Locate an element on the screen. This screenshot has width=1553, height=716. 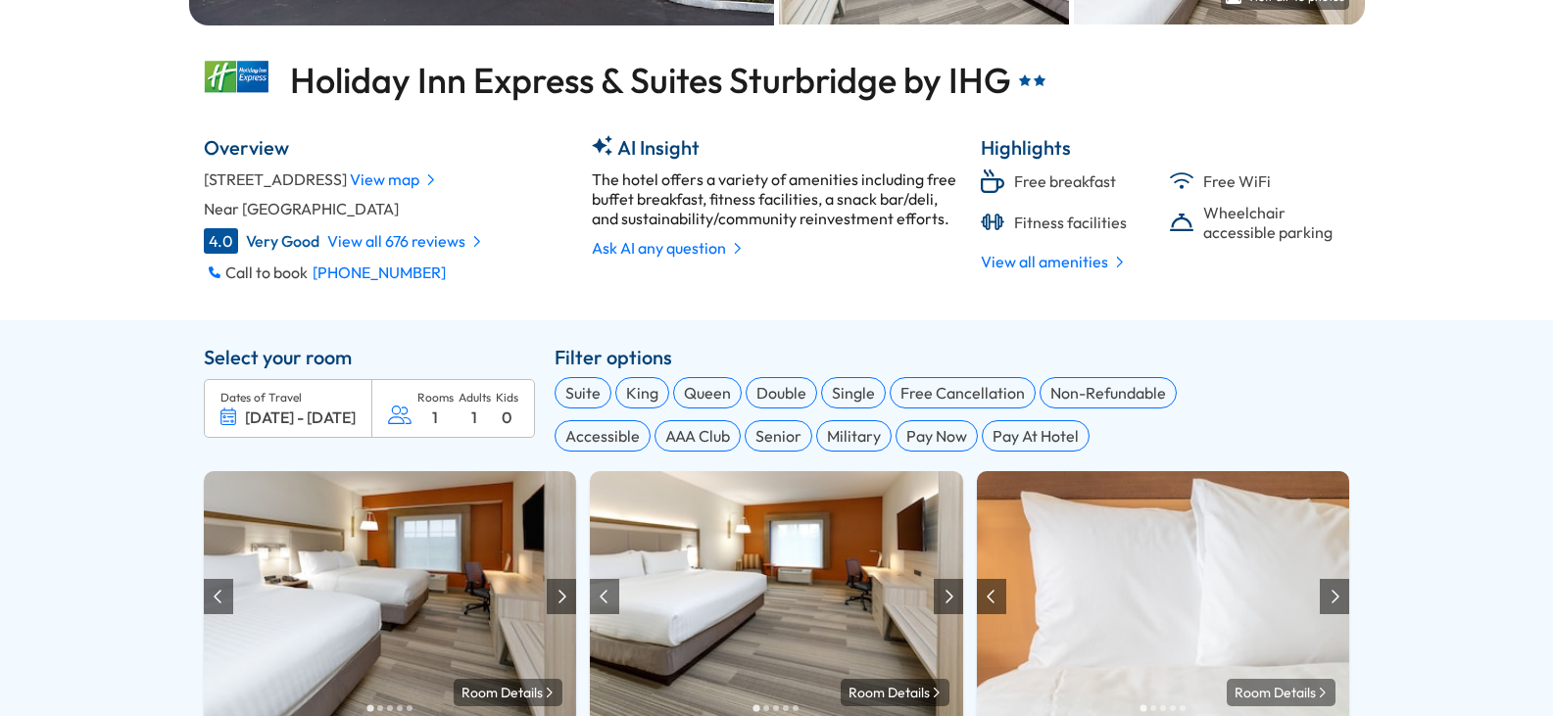
div: 4.0 is located at coordinates (220, 241).